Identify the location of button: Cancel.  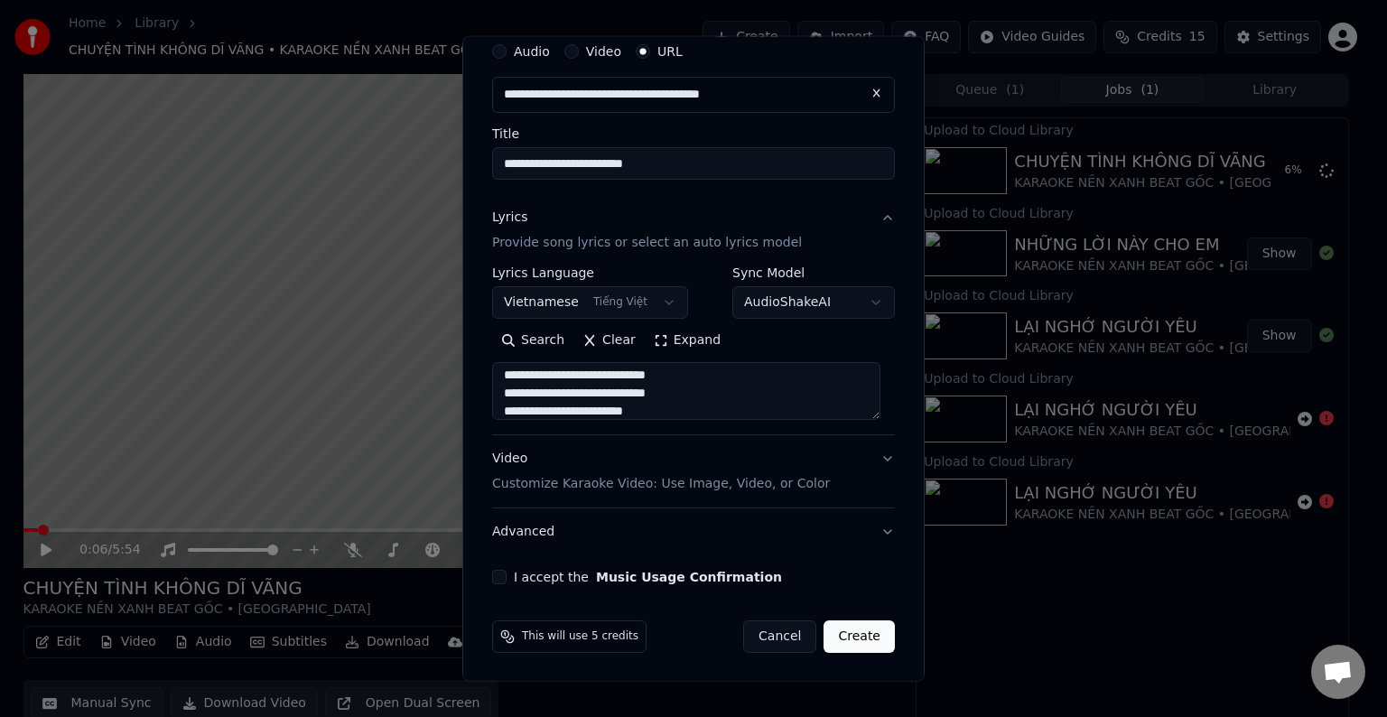
(779, 637).